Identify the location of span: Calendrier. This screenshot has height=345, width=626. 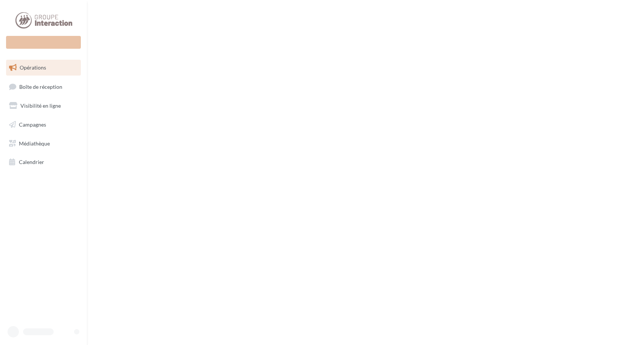
(31, 162).